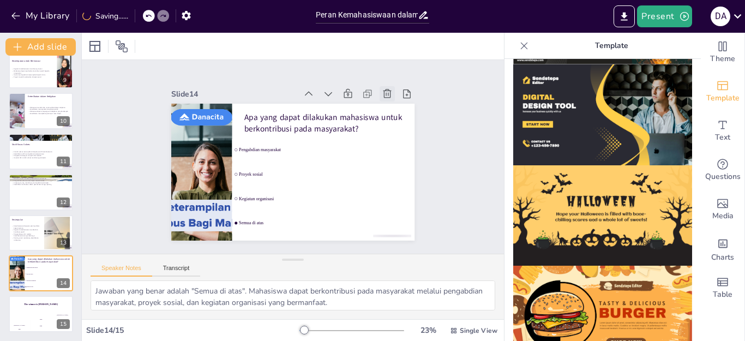 The height and width of the screenshot is (341, 745). I want to click on div: Slide 14 / 15, so click(192, 330).